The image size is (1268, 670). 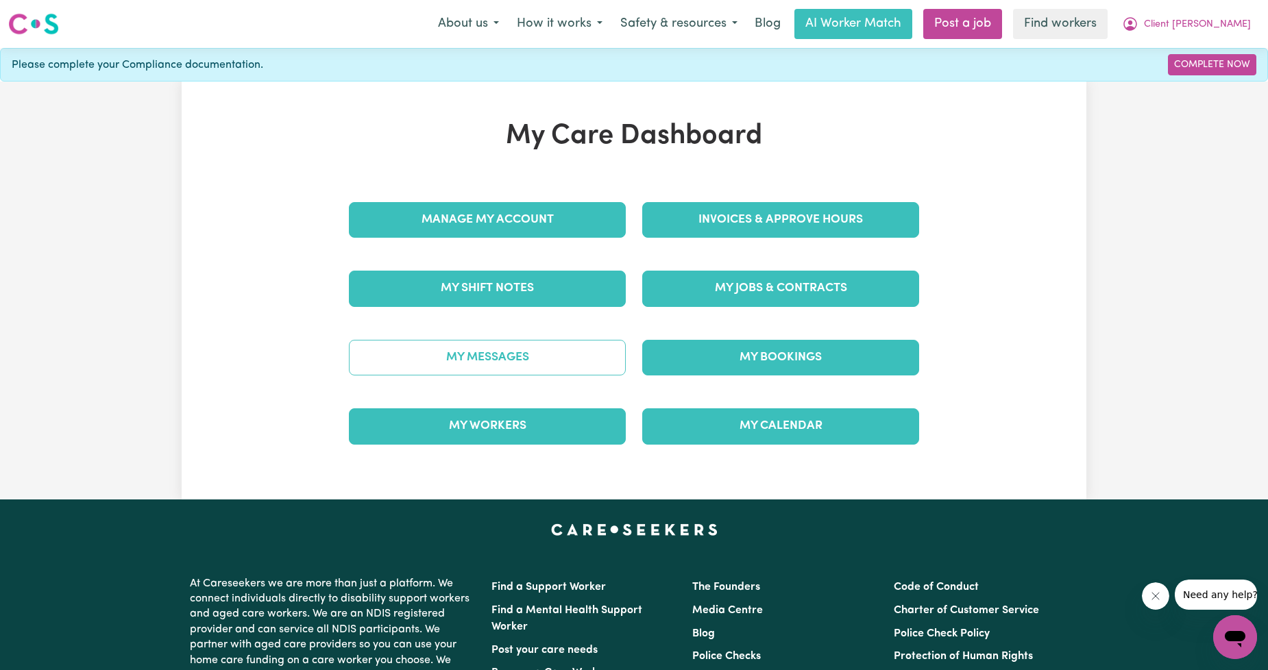 I want to click on a: My Shift Notes, so click(x=487, y=288).